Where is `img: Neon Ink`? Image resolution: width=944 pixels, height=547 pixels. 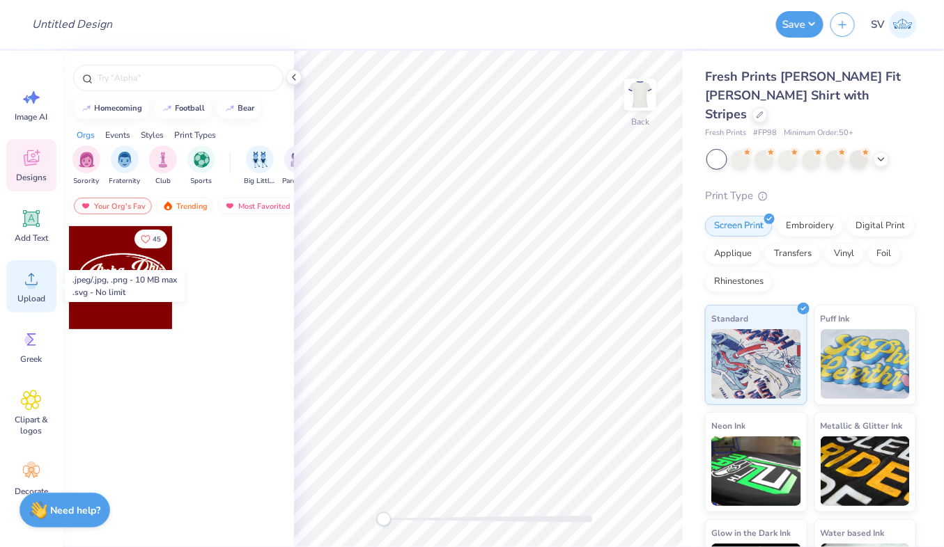
img: Neon Ink is located at coordinates (756, 472).